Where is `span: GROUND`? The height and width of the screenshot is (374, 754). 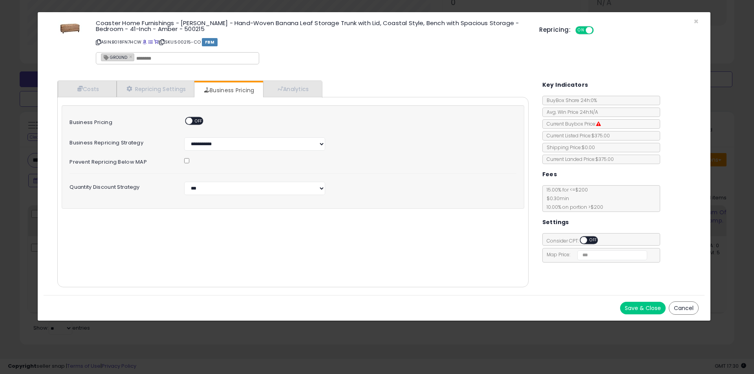 span: GROUND is located at coordinates (114, 57).